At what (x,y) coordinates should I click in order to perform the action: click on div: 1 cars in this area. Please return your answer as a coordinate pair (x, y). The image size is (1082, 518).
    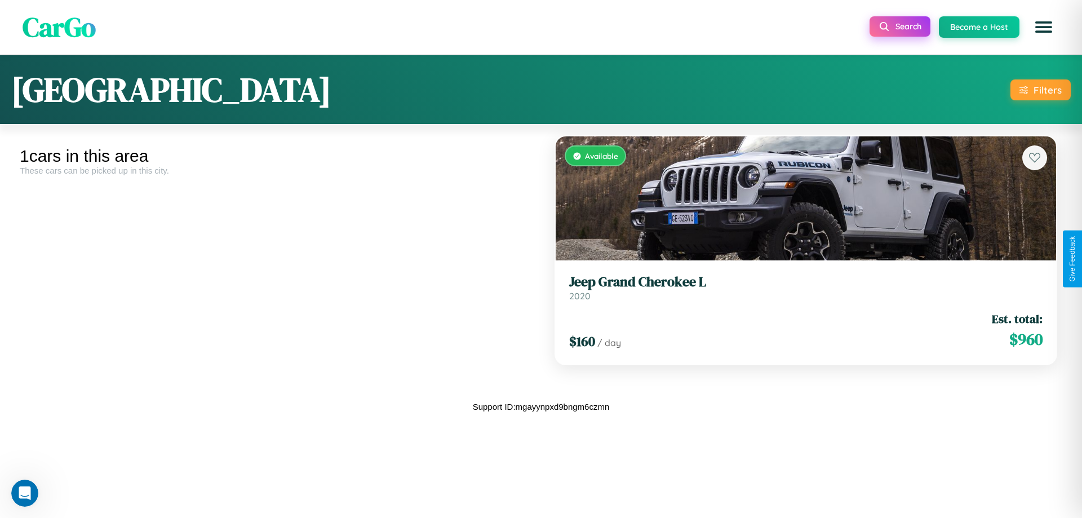
    Looking at the image, I should click on (276, 156).